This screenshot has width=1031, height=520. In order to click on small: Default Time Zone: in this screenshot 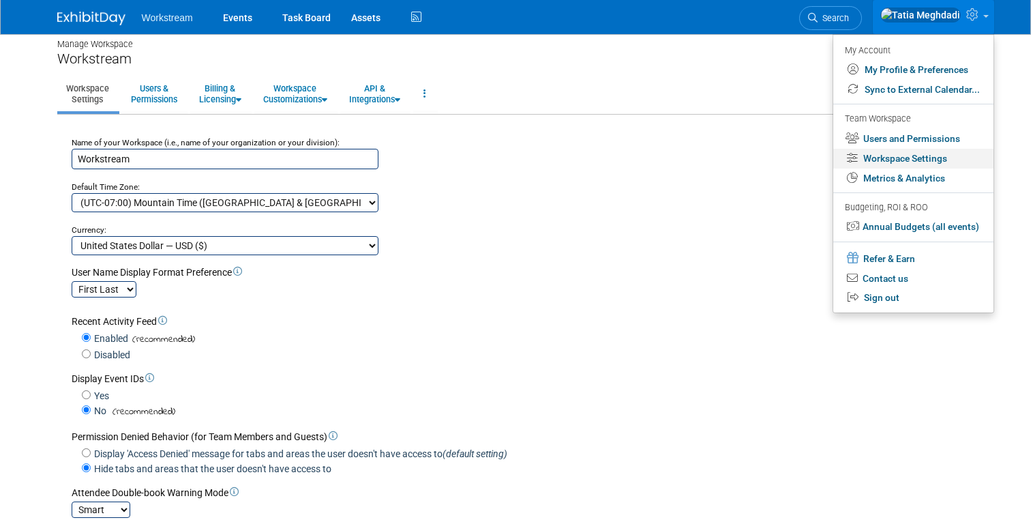, I will do `click(106, 187)`.